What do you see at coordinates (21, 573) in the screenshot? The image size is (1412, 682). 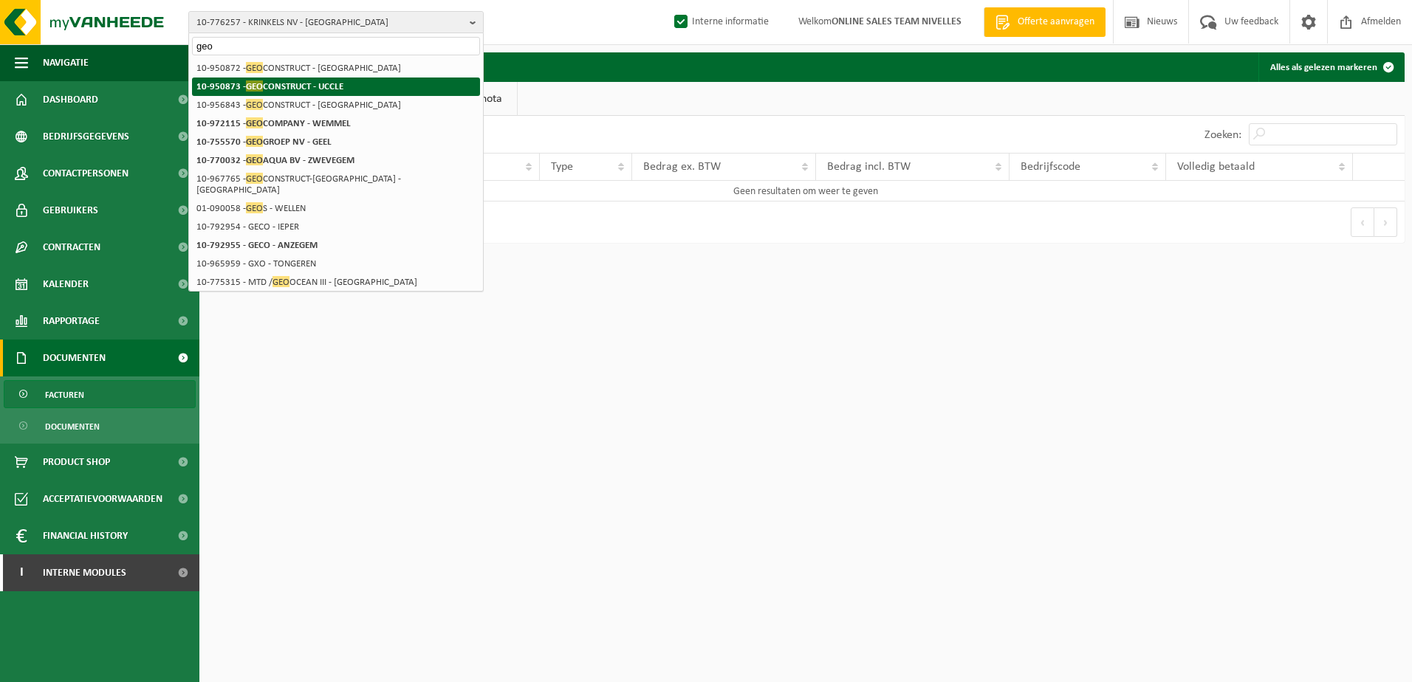 I see `span: I` at bounding box center [21, 573].